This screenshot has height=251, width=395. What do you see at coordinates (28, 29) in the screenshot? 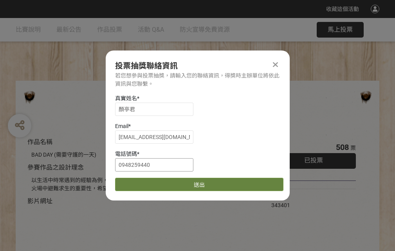
I see `span: 比賽說明` at bounding box center [28, 29].